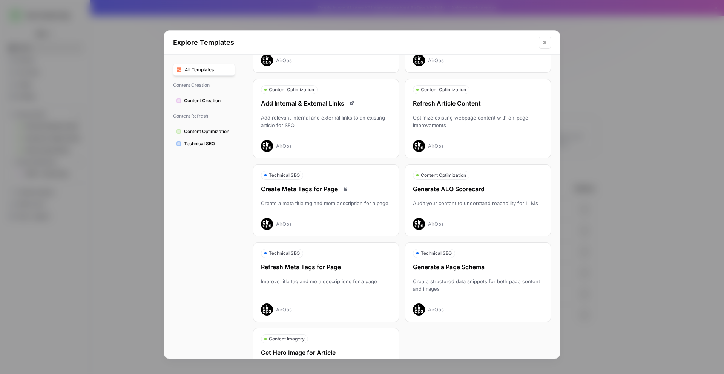  Describe the element at coordinates (204, 132) in the screenshot. I see `button: Content Optimization` at that location.